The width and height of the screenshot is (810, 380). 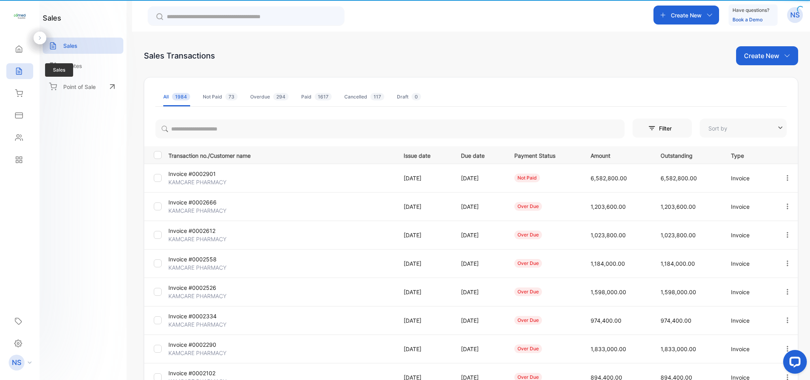 I want to click on a: Sales, so click(x=83, y=45).